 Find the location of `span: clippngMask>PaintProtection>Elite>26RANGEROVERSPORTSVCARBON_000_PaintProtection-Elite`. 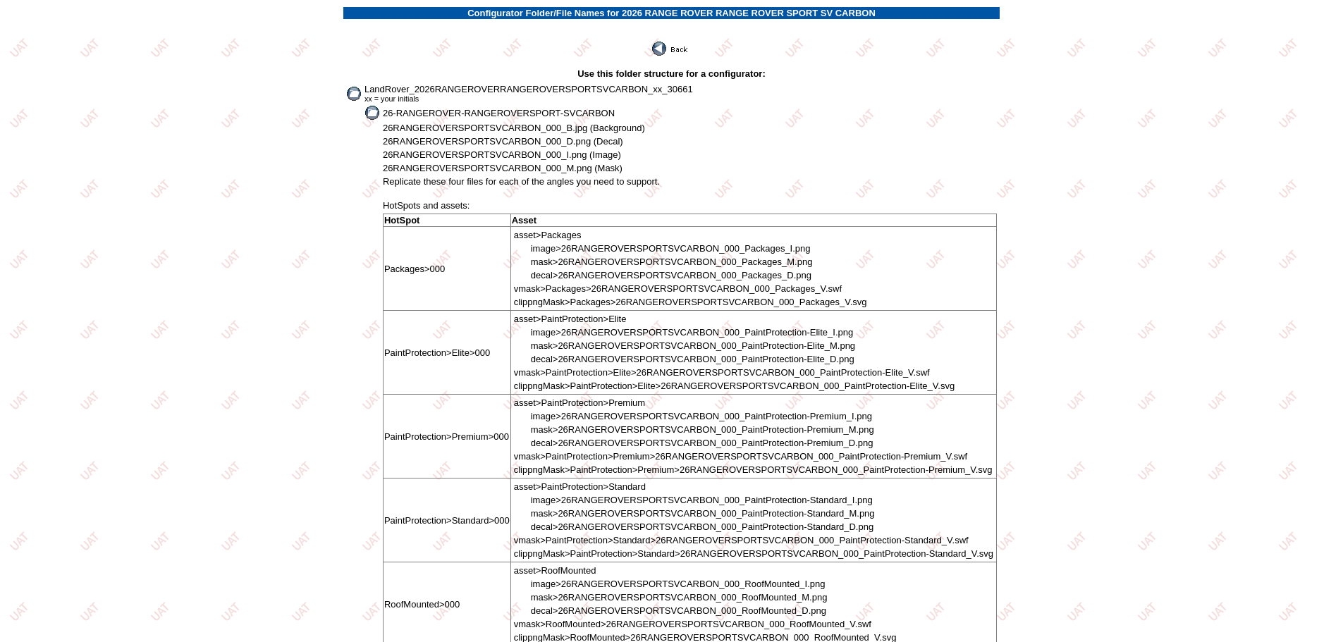

span: clippngMask>PaintProtection>Elite>26RANGEROVERSPORTSVCARBON_000_PaintProtection-Elite is located at coordinates (721, 386).